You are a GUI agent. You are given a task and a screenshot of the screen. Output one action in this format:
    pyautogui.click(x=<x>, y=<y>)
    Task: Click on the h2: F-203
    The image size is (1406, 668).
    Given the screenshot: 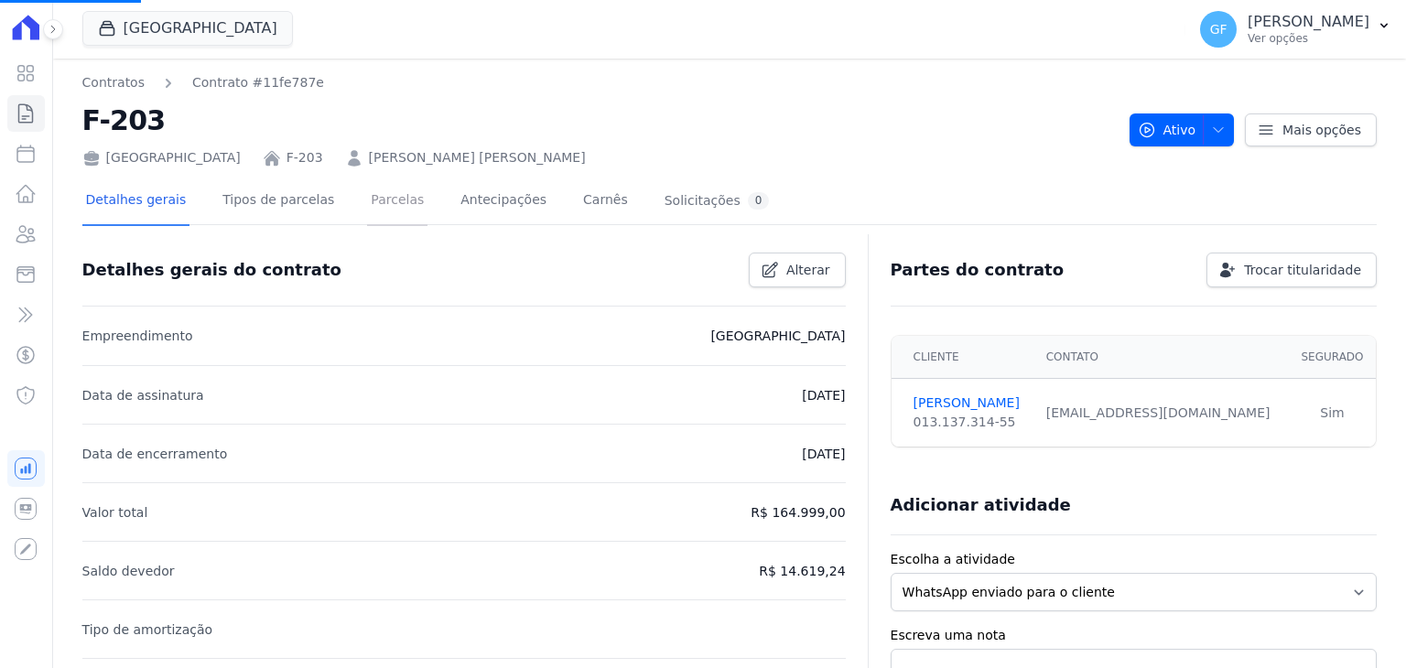 What is the action you would take?
    pyautogui.click(x=599, y=120)
    